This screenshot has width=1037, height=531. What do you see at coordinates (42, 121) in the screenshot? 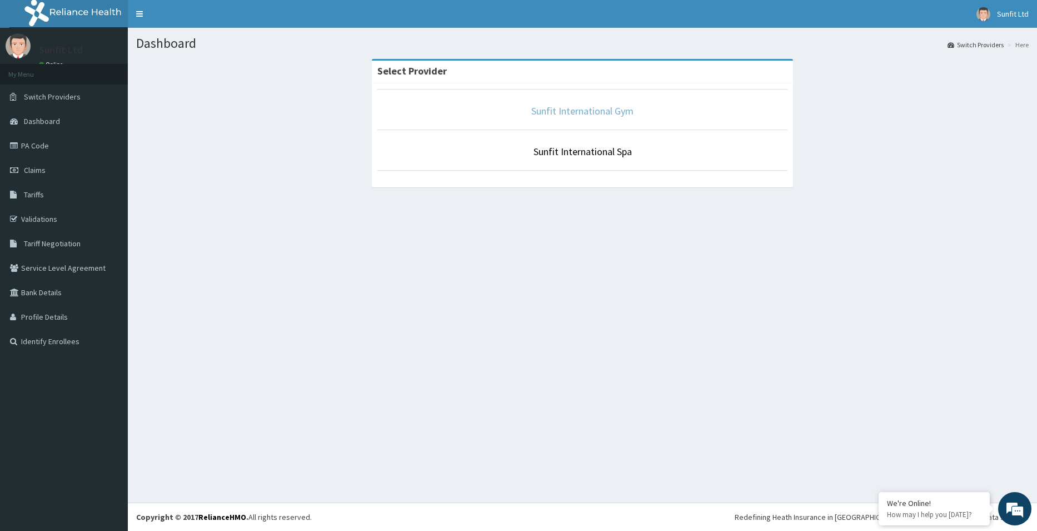
I see `span: Dashboard` at bounding box center [42, 121].